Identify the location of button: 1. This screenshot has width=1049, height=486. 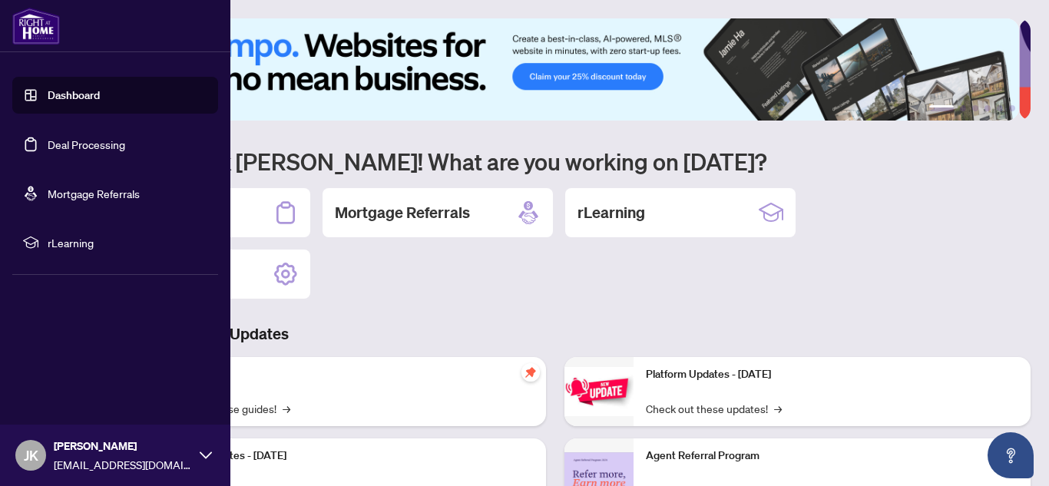
(942, 108).